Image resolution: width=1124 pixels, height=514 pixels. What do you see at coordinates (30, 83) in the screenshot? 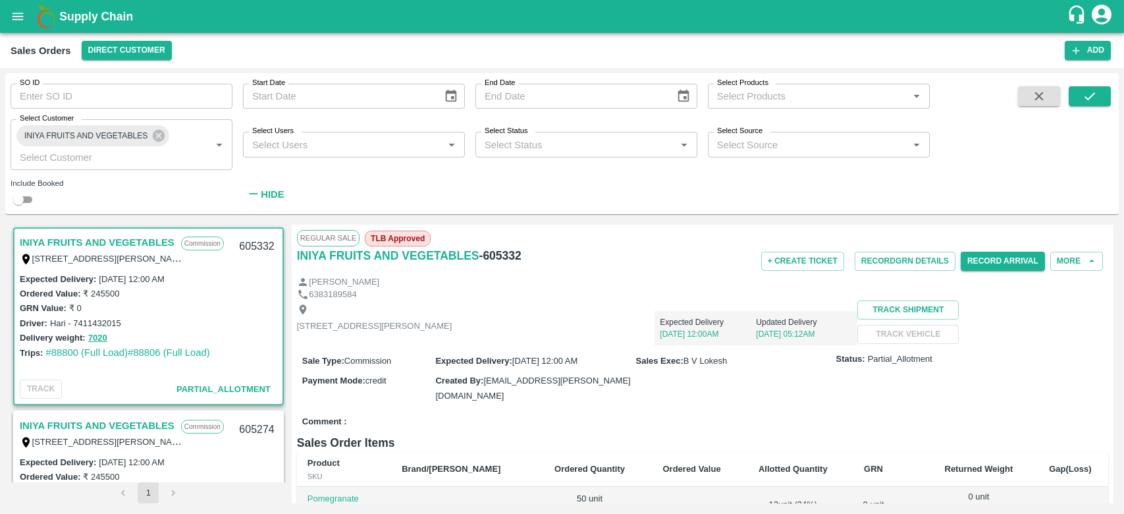
I see `label: SO ID` at bounding box center [30, 83].